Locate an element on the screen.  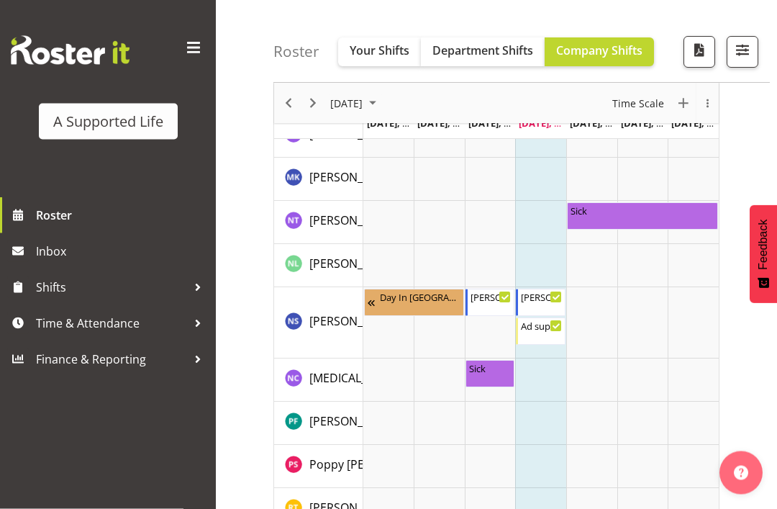
div: A Supported Life is located at coordinates (108, 122).